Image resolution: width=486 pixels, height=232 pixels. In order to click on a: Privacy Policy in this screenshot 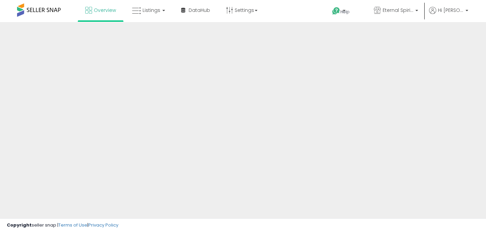, I will do `click(103, 225)`.